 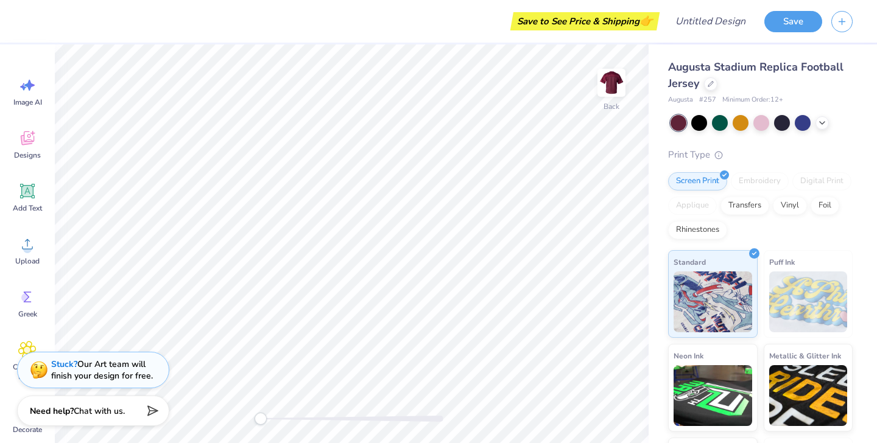 I want to click on strong: Stuck?, so click(x=64, y=364).